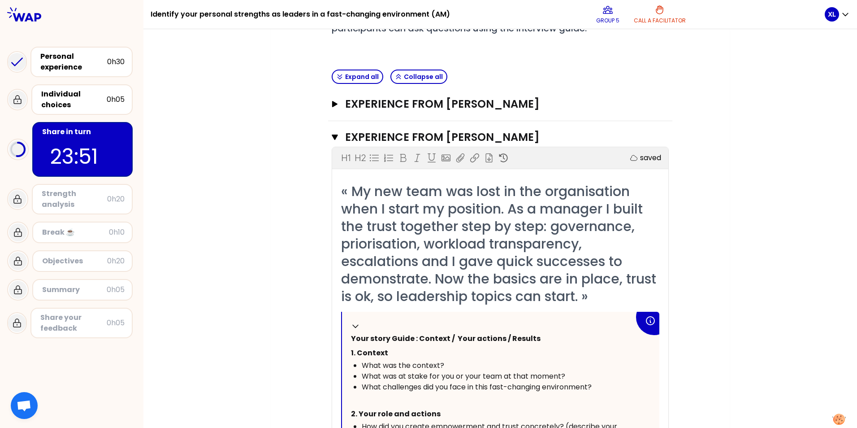  I want to click on span: « My new team was lost in the organisation when I start my position. As a manager I built the tru..., so click(500, 244).